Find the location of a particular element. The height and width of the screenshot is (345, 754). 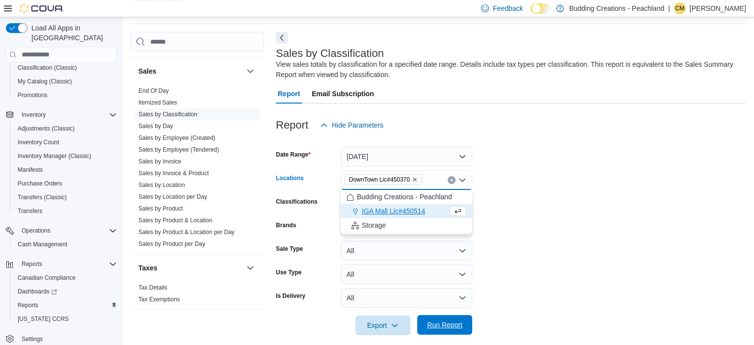

span: Inventory is located at coordinates (33, 115).